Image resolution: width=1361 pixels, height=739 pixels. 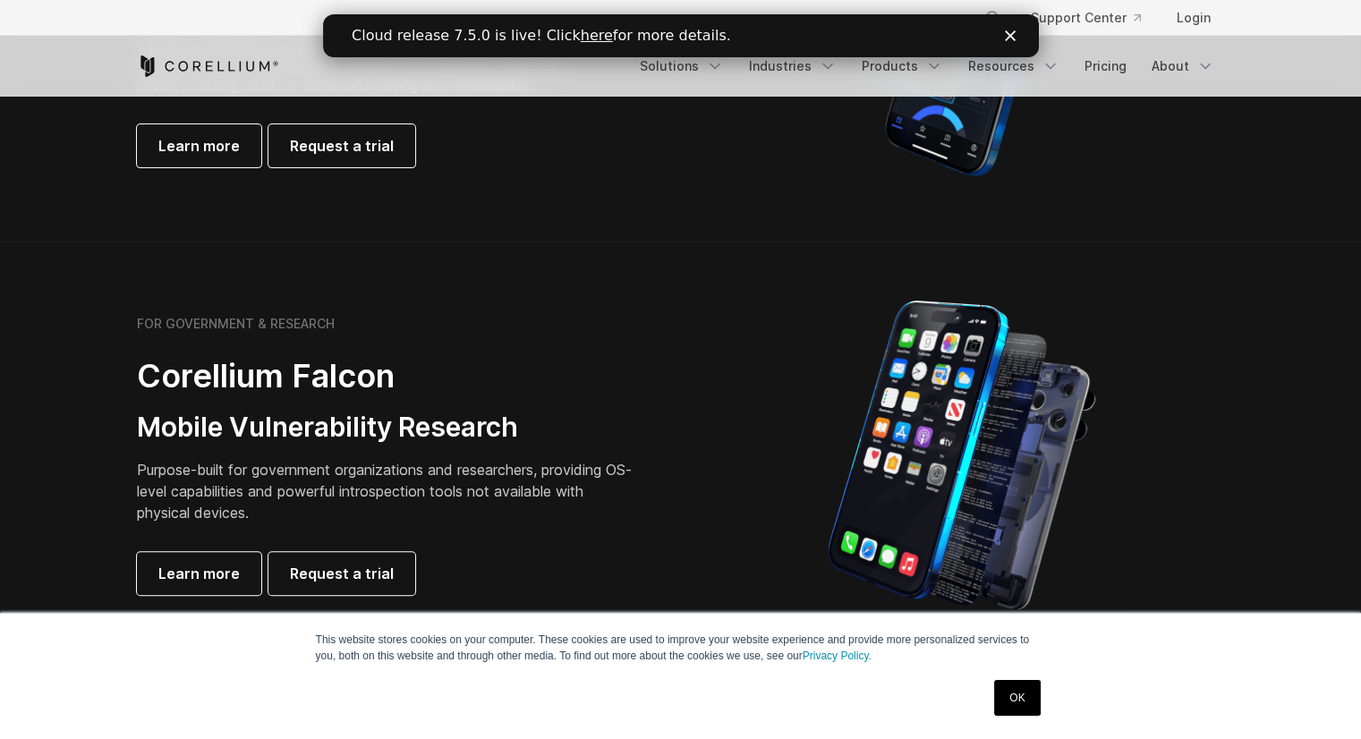 I want to click on h3: Mobile Vulnerability Research, so click(x=387, y=428).